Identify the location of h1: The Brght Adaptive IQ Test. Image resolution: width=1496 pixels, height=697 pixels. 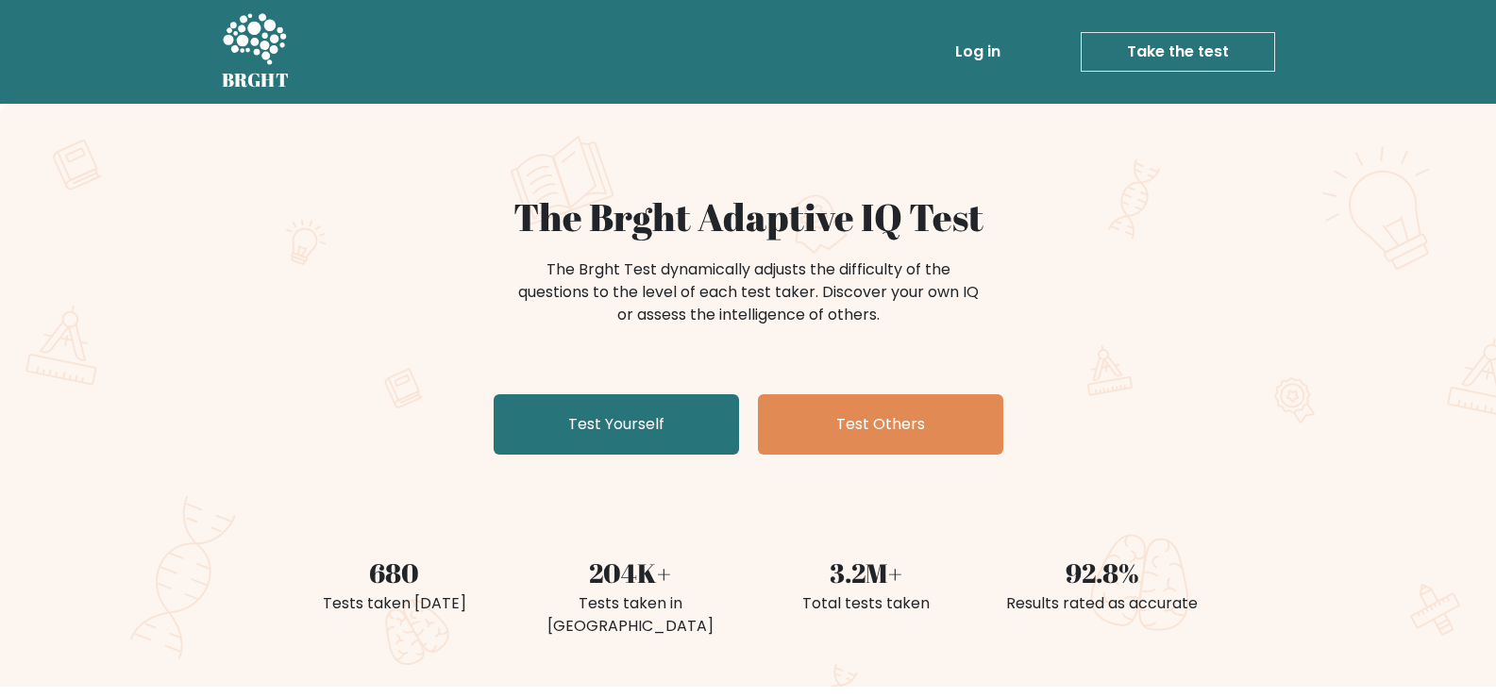
(748, 217).